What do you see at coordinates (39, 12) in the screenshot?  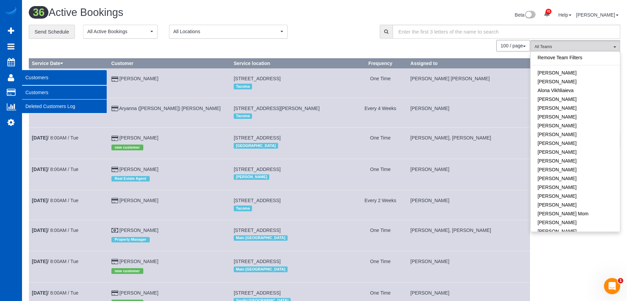 I see `span: 36` at bounding box center [39, 12].